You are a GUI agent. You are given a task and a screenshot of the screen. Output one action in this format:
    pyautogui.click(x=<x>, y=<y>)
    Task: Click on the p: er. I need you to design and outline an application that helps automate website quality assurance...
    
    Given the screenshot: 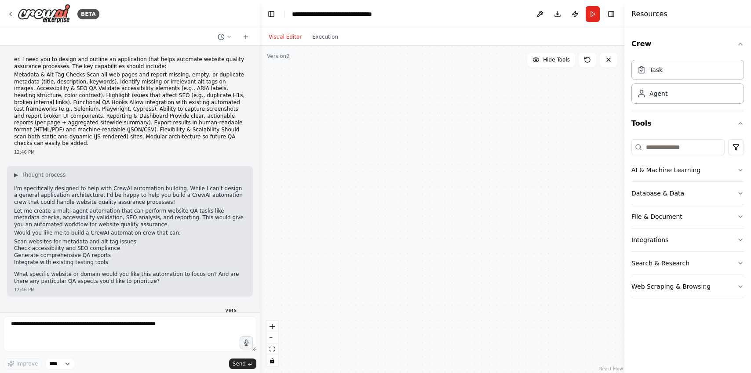 What is the action you would take?
    pyautogui.click(x=130, y=63)
    